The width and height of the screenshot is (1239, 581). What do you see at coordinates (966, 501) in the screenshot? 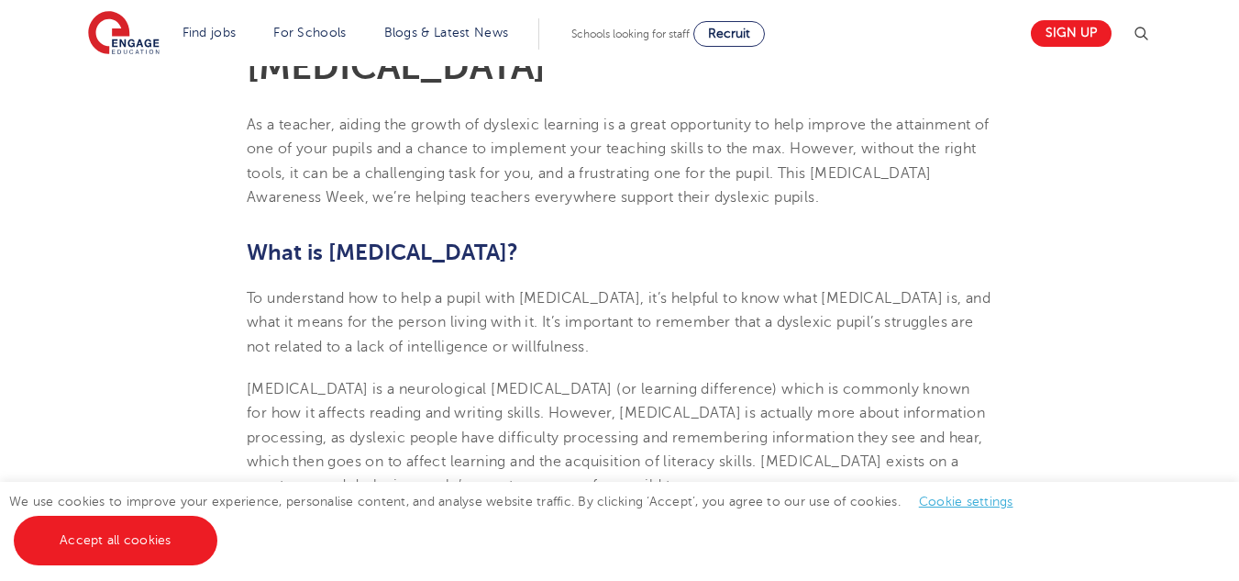
I see `a: Cookie settings` at bounding box center [966, 501].